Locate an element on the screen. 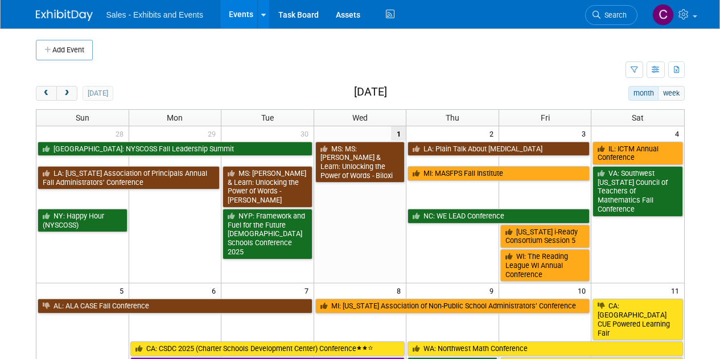 Image resolution: width=720 pixels, height=359 pixels. span: Wed is located at coordinates (360, 118).